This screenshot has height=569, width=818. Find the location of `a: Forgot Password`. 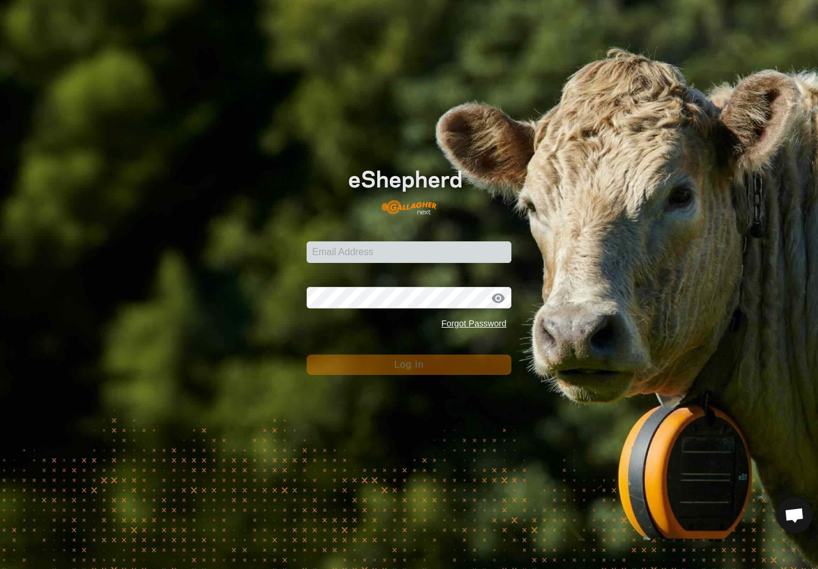

a: Forgot Password is located at coordinates (473, 323).